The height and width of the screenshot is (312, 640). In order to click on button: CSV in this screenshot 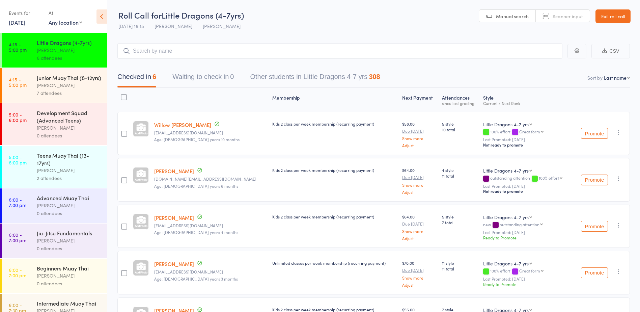, I will do `click(610, 51)`.